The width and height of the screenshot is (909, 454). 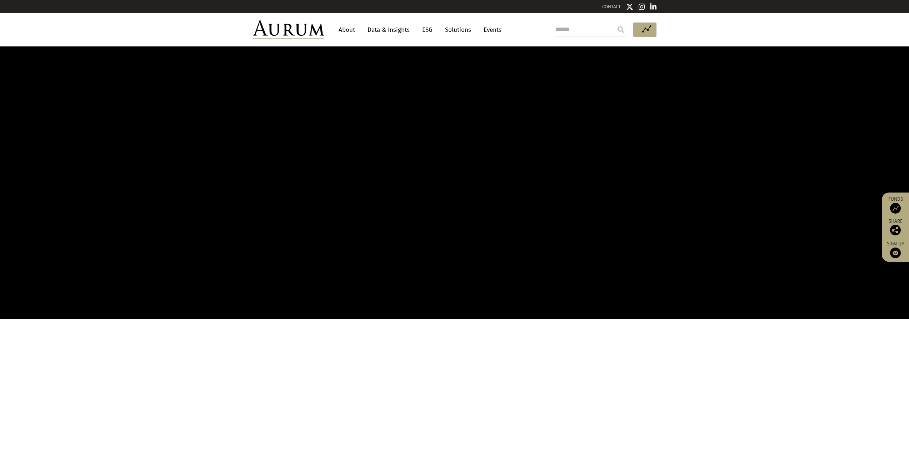 I want to click on a: Events, so click(x=491, y=30).